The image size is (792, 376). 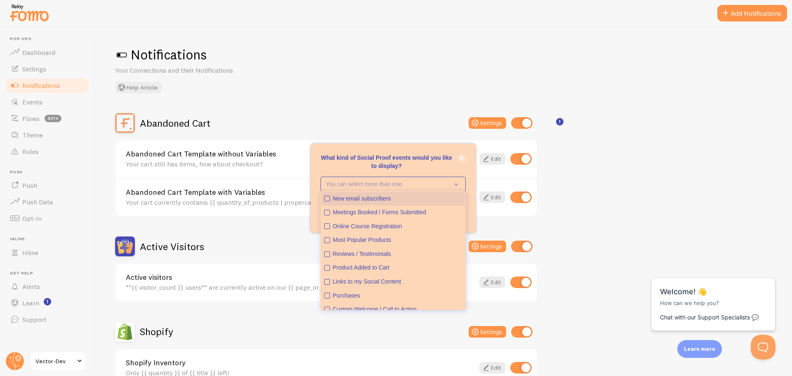 I want to click on button: Most Popular Products, so click(x=393, y=240).